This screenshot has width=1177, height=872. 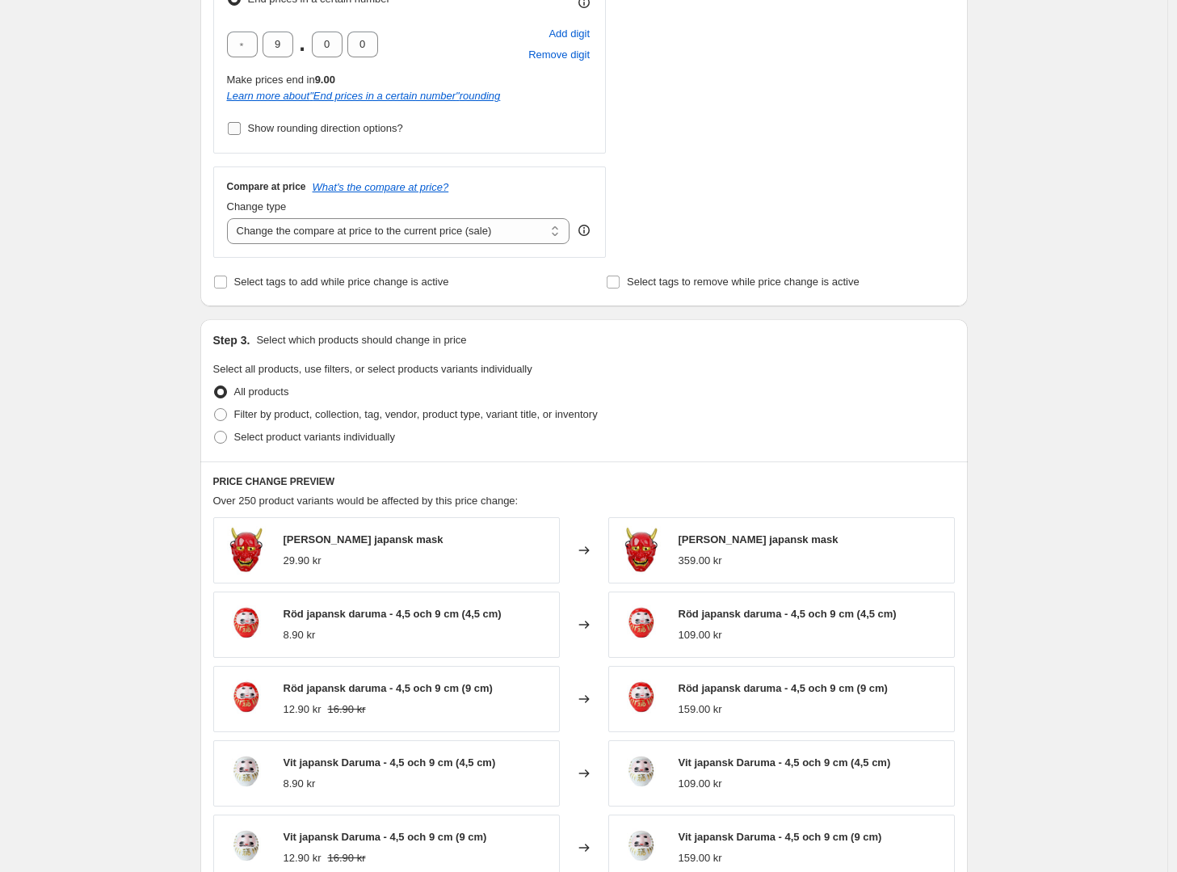 What do you see at coordinates (381, 187) in the screenshot?
I see `button: What's the compare at price?` at bounding box center [381, 187].